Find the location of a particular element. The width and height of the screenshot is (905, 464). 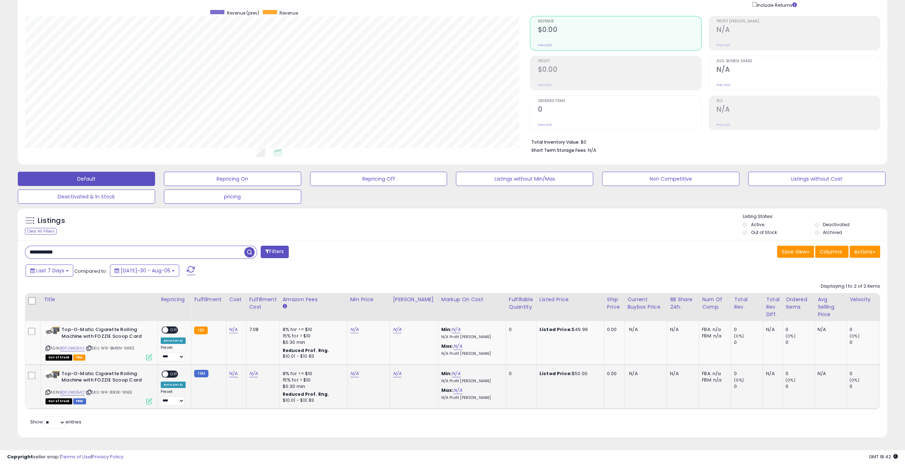

div: Fulfillment Cost is located at coordinates (263, 303).